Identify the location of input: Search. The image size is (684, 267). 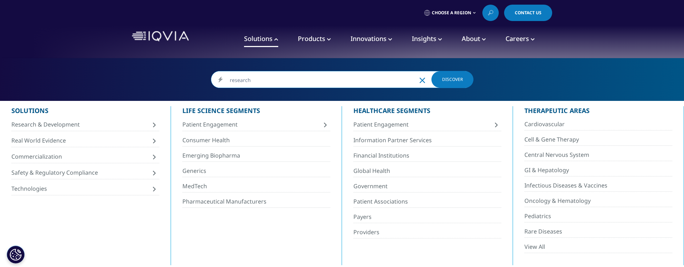
(342, 80).